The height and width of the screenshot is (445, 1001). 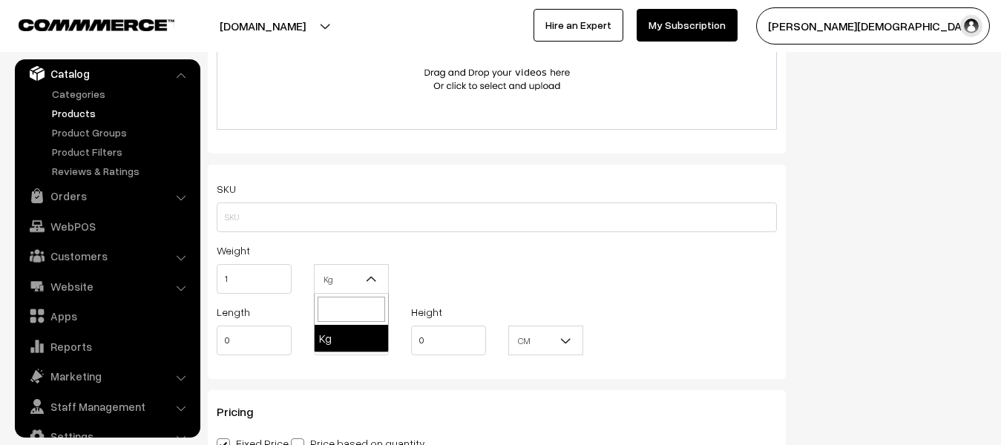 What do you see at coordinates (545, 340) in the screenshot?
I see `span: CM` at bounding box center [545, 340].